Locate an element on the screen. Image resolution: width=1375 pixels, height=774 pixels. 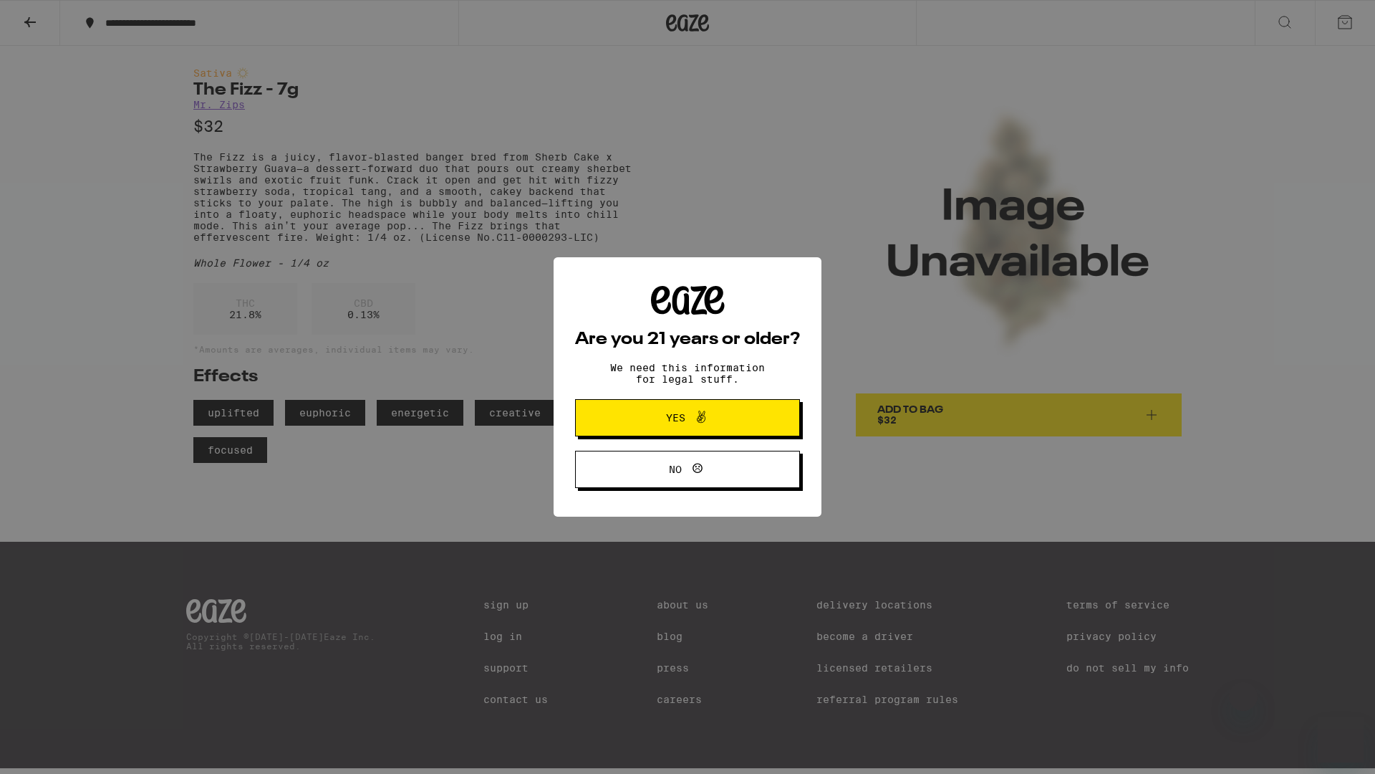
span: No is located at coordinates (676, 469).